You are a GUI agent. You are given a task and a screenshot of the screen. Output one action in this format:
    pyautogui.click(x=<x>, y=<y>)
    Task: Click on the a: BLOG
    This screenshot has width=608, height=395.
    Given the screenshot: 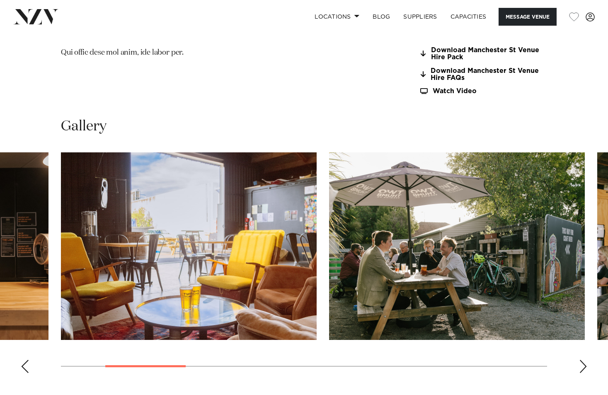 What is the action you would take?
    pyautogui.click(x=381, y=17)
    